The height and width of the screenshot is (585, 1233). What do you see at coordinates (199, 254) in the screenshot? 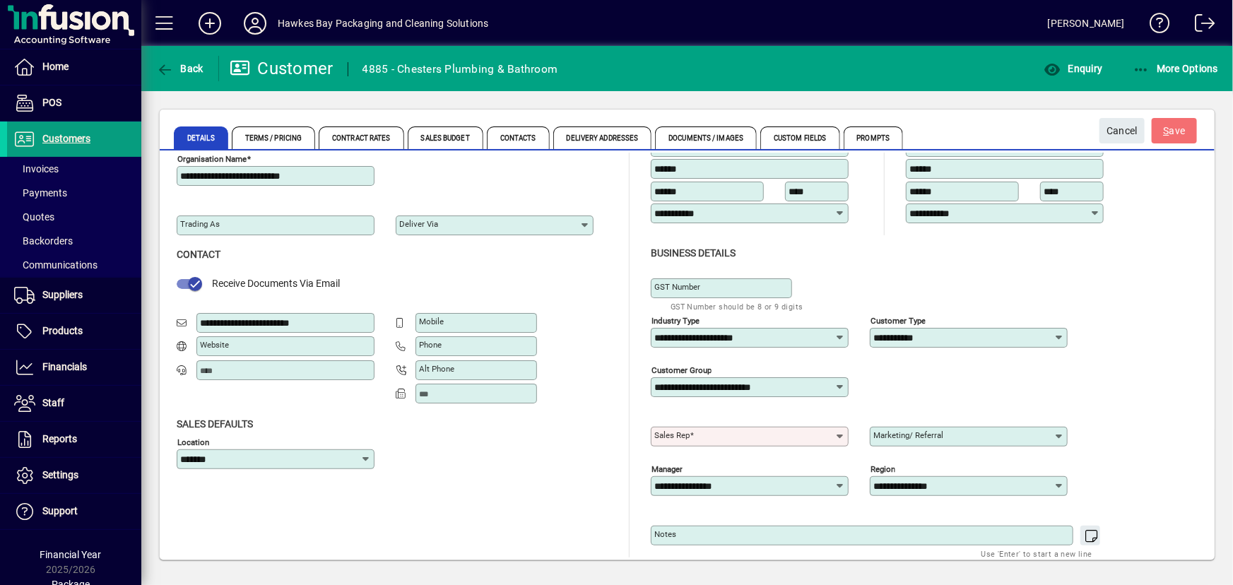
I see `span: Contact` at bounding box center [199, 254].